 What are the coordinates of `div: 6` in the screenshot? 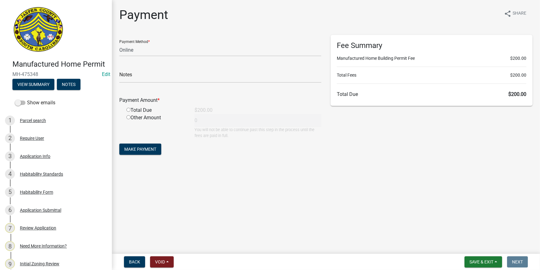 It's located at (10, 210).